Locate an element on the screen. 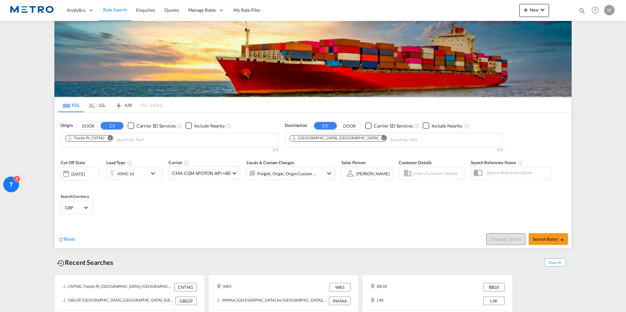  md-icon: icon-arrow-right is located at coordinates (562, 240).